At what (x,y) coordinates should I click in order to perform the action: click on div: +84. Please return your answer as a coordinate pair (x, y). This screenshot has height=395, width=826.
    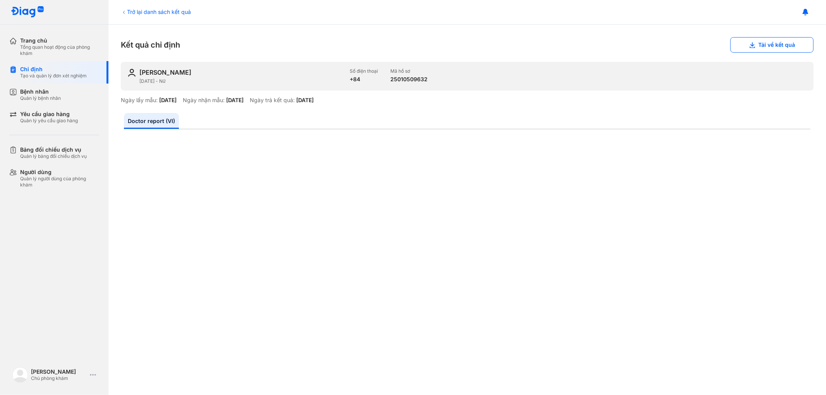
    Looking at the image, I should click on (364, 79).